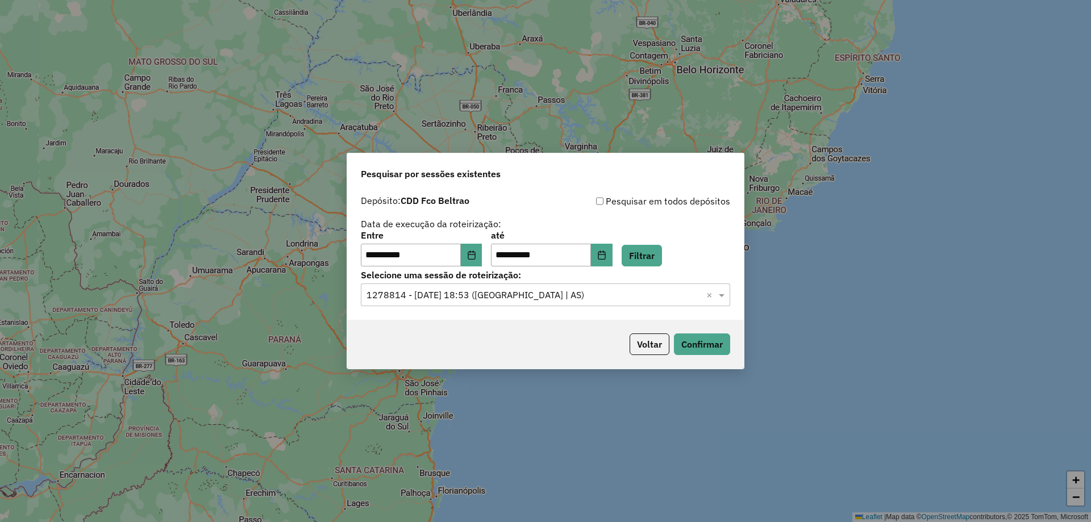 The height and width of the screenshot is (522, 1091). I want to click on label: até, so click(551, 235).